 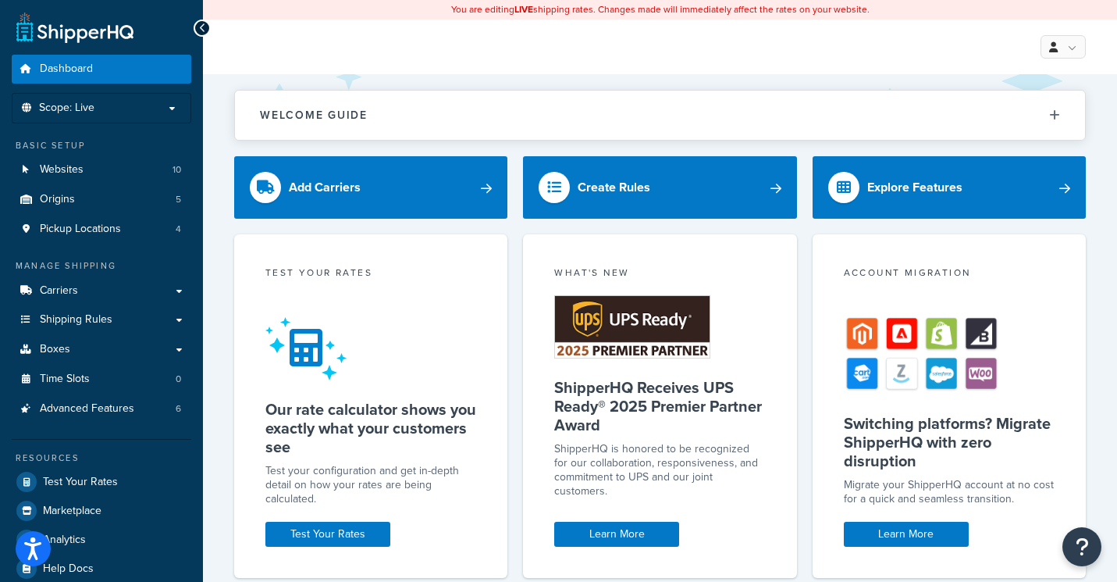 What do you see at coordinates (915, 187) in the screenshot?
I see `div: Explore Features` at bounding box center [915, 187].